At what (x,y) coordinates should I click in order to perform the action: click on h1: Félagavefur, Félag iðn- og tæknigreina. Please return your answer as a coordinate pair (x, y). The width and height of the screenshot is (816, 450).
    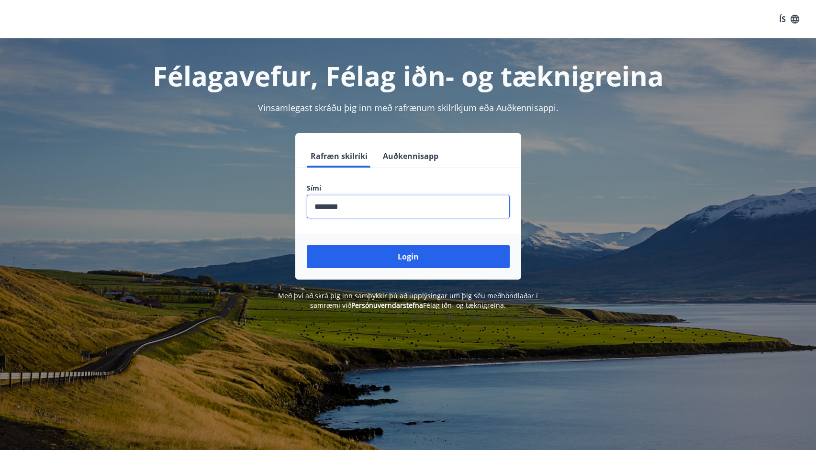
    Looking at the image, I should click on (408, 76).